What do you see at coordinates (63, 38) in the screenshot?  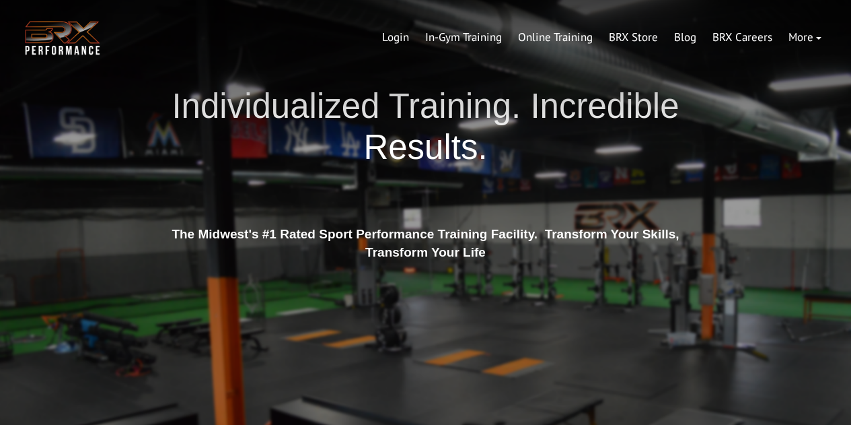 I see `img: BRX Transparent Logo-2` at bounding box center [63, 38].